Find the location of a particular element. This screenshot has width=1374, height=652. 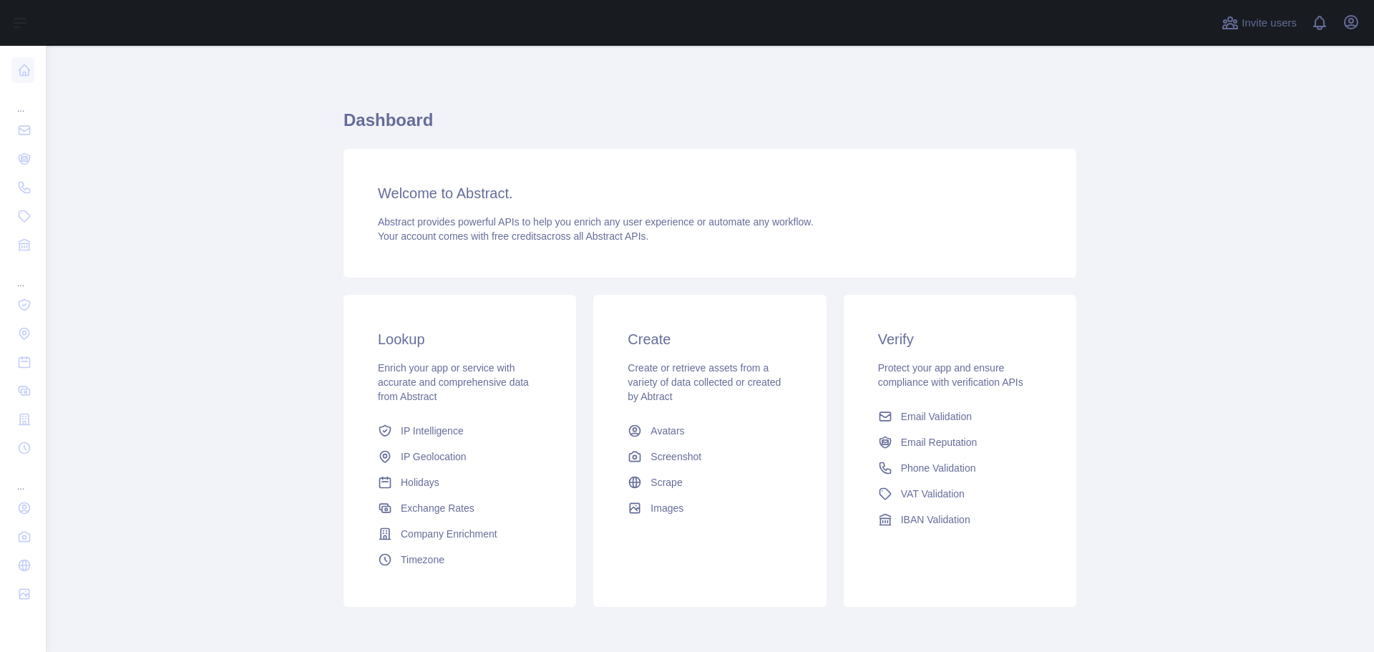

span: VAT Validation is located at coordinates (932, 494).